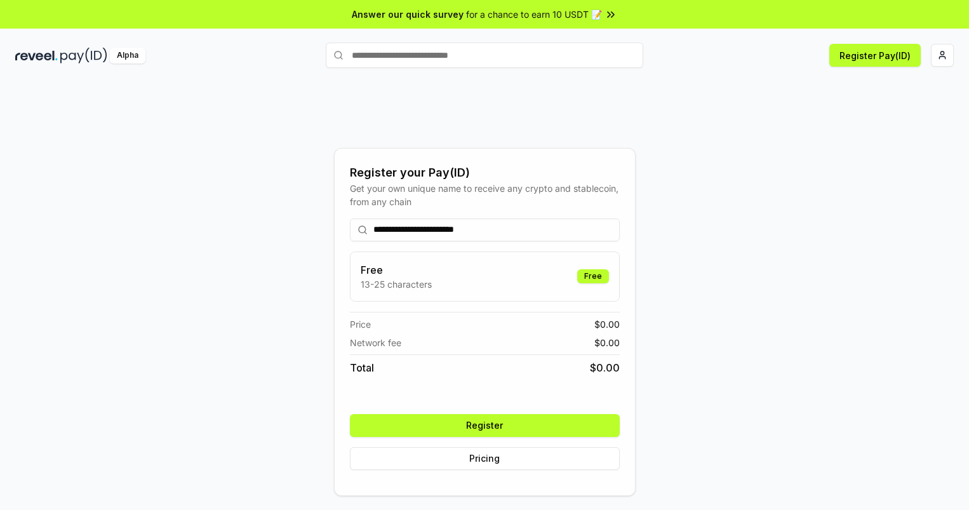  What do you see at coordinates (396, 270) in the screenshot?
I see `h3: Free` at bounding box center [396, 270].